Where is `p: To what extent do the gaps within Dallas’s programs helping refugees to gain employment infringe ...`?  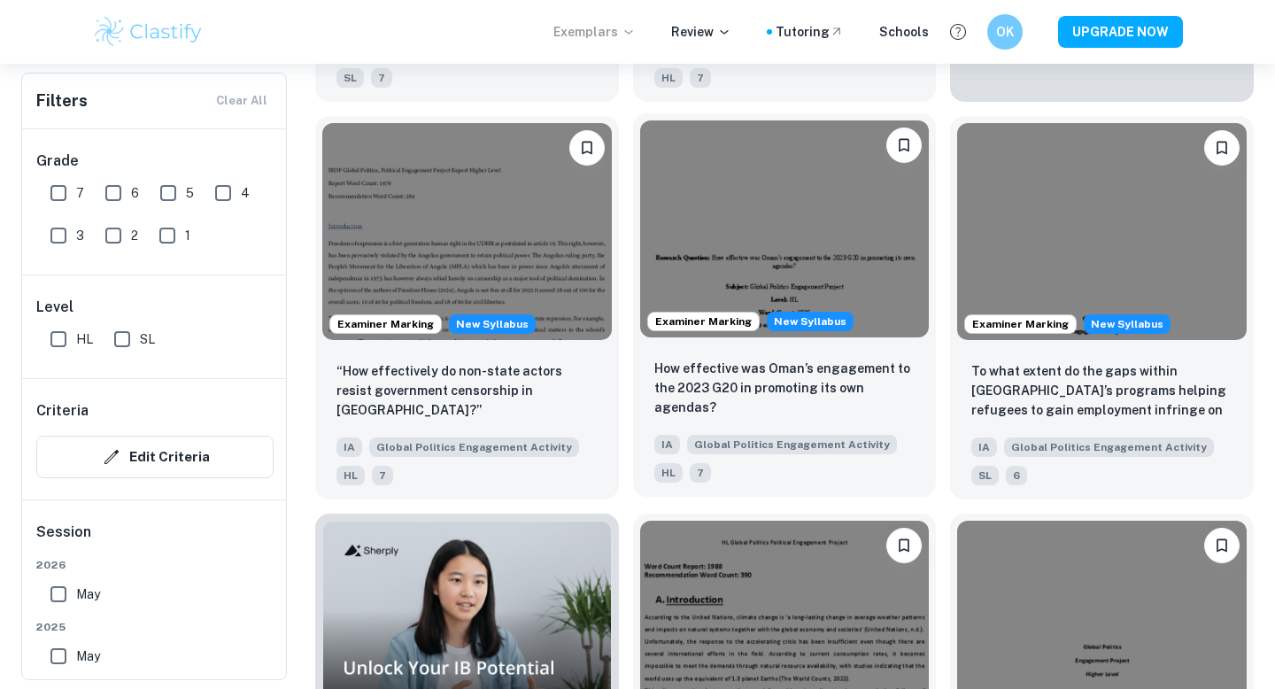
p: To what extent do the gaps within Dallas’s programs helping refugees to gain employment infringe ... is located at coordinates (1102, 392).